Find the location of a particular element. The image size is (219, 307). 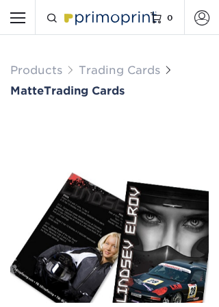

a: MatteTrading Cards is located at coordinates (109, 90).